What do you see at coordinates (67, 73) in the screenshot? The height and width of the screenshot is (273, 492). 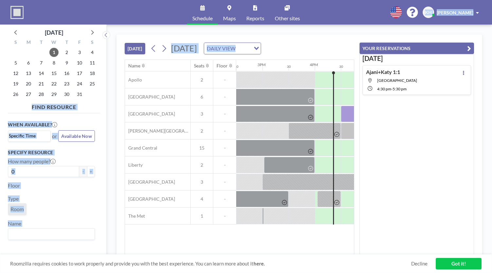 I see `span: Thursday, October 16, 2025` at bounding box center [67, 73].